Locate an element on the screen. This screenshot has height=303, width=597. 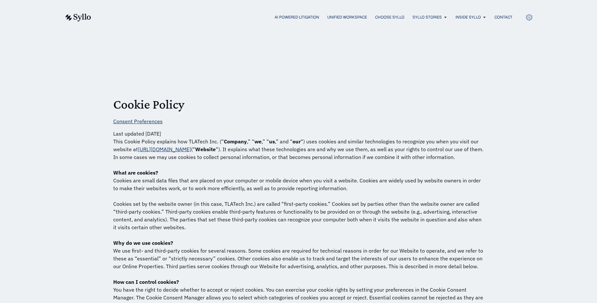
nav: Menu is located at coordinates (308, 17).